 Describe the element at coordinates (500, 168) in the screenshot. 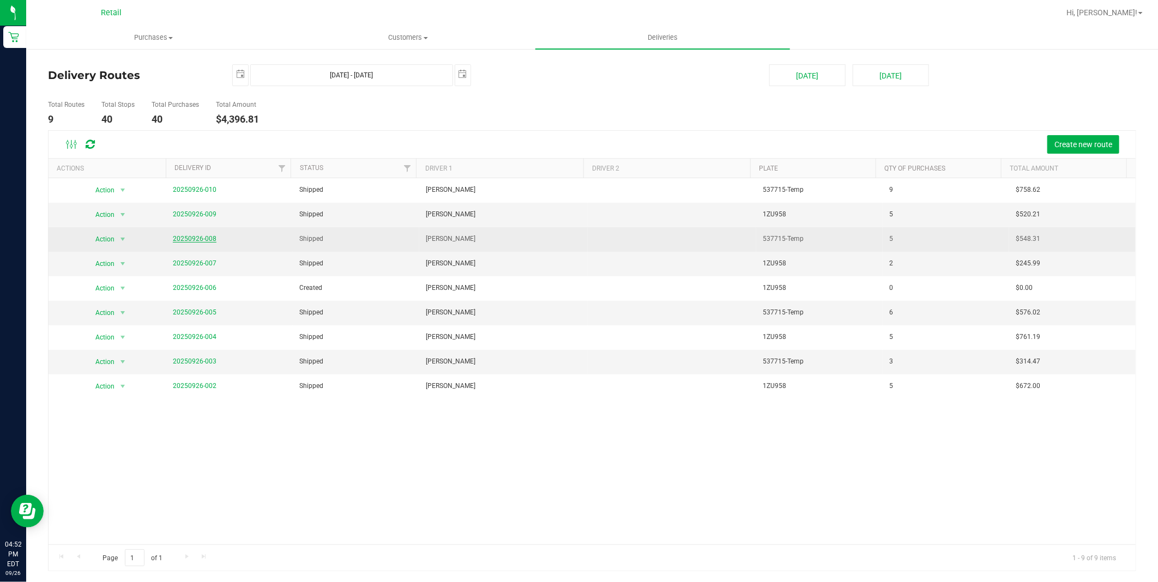

I see `th: Driver 1` at that location.